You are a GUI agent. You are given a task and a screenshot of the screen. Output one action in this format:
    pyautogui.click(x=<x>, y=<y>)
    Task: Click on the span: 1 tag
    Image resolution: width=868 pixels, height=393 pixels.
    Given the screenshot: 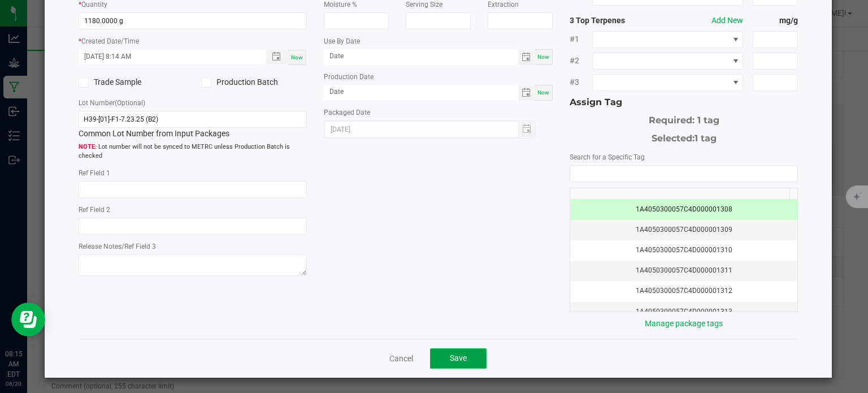 What is the action you would take?
    pyautogui.click(x=706, y=138)
    